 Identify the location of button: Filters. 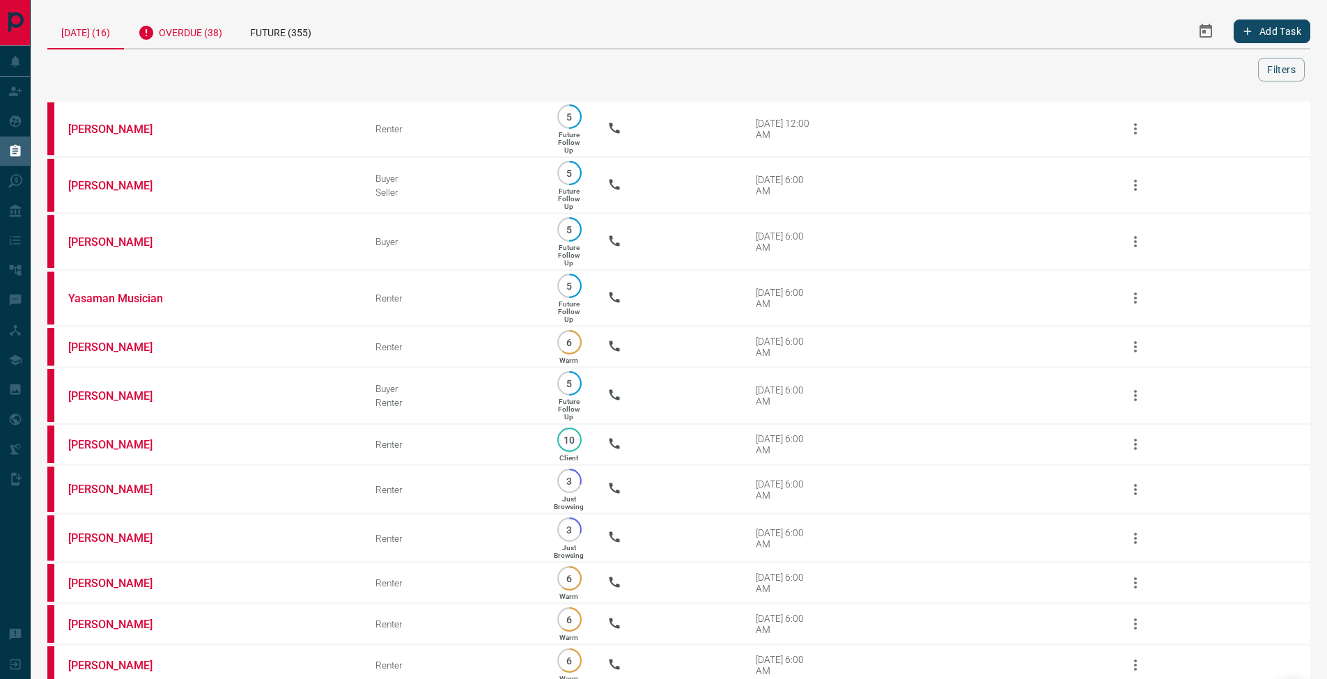
(1281, 70).